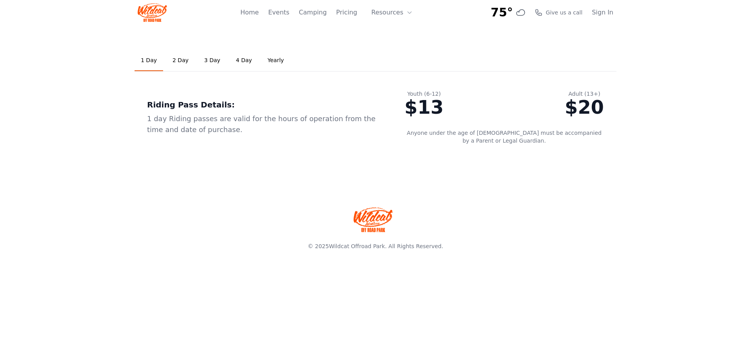  What do you see at coordinates (212, 61) in the screenshot?
I see `a: 3 Day` at bounding box center [212, 61].